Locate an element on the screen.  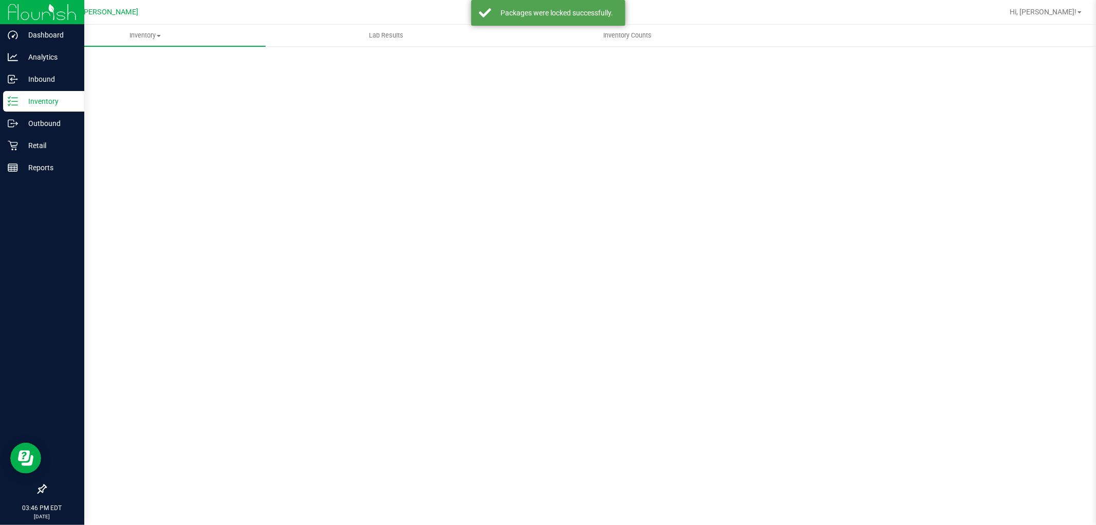
inline-svg: Retail is located at coordinates (13, 145).